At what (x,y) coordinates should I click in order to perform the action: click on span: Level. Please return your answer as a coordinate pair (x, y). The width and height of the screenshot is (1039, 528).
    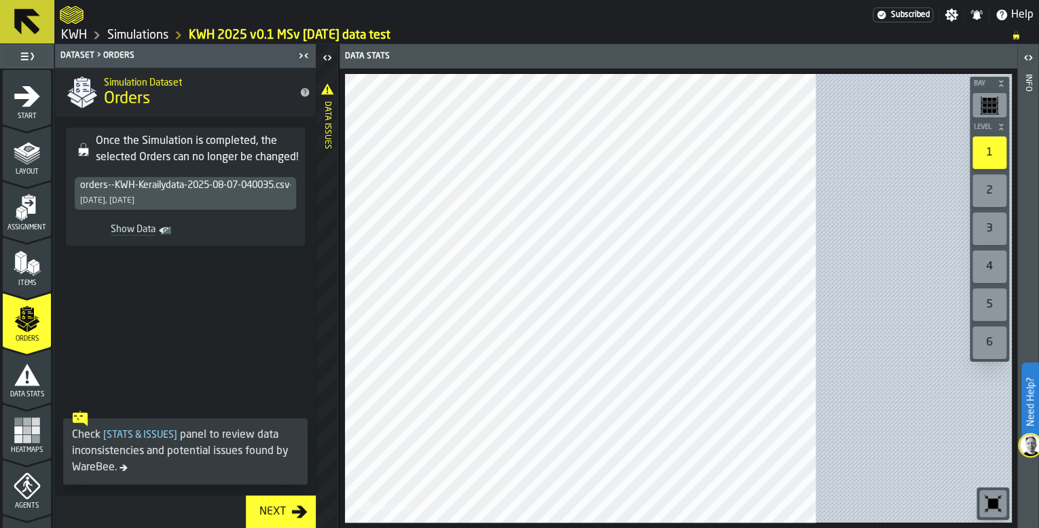
    Looking at the image, I should click on (983, 127).